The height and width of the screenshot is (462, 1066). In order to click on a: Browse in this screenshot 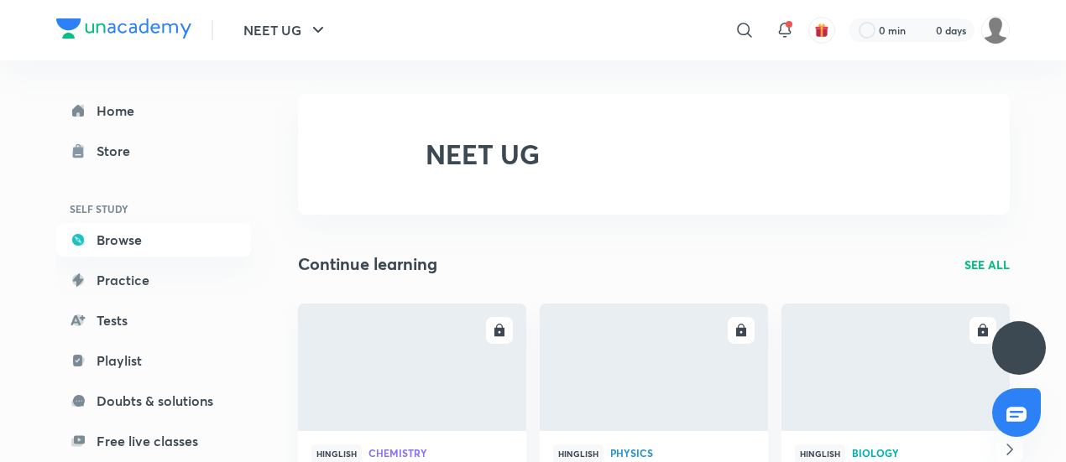, I will do `click(154, 240)`.